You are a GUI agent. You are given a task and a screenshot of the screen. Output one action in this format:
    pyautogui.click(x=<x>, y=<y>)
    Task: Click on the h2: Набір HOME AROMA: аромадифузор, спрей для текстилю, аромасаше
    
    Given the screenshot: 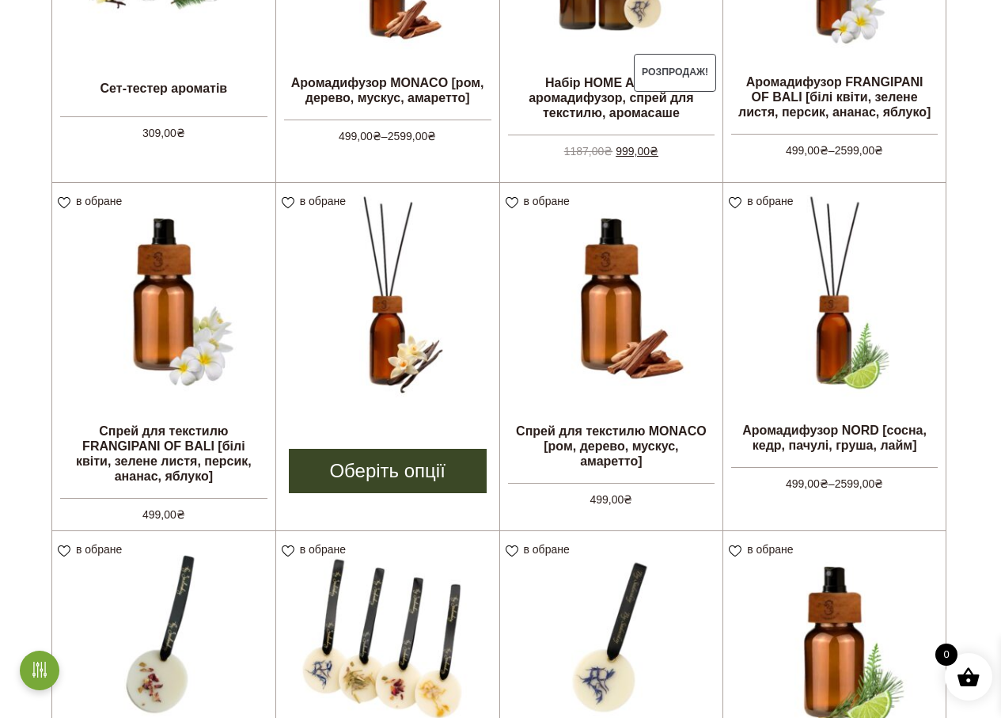 What is the action you would take?
    pyautogui.click(x=612, y=98)
    